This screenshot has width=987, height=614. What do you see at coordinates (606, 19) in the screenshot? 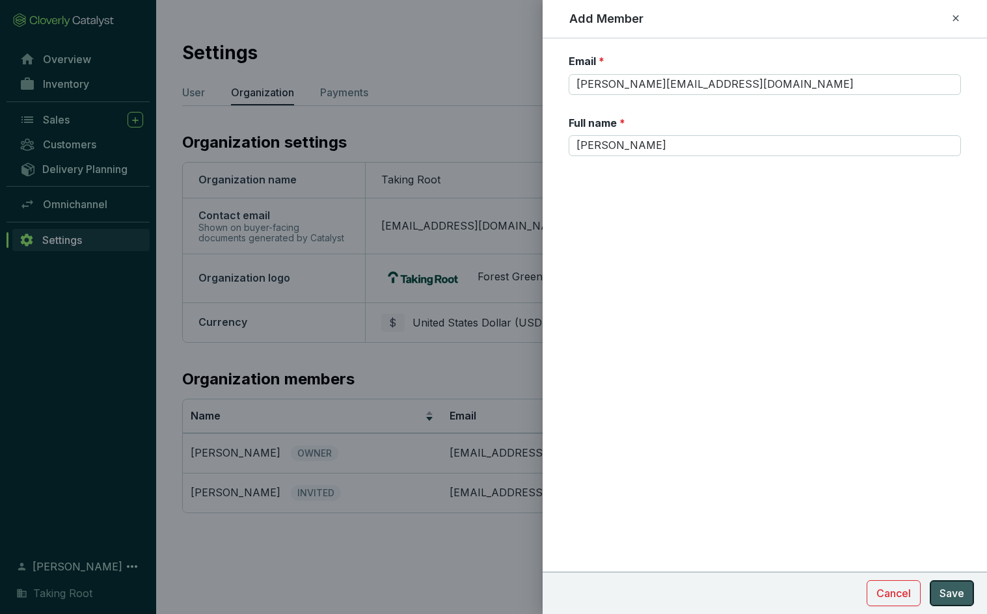
I see `h2: Add Member` at bounding box center [606, 19].